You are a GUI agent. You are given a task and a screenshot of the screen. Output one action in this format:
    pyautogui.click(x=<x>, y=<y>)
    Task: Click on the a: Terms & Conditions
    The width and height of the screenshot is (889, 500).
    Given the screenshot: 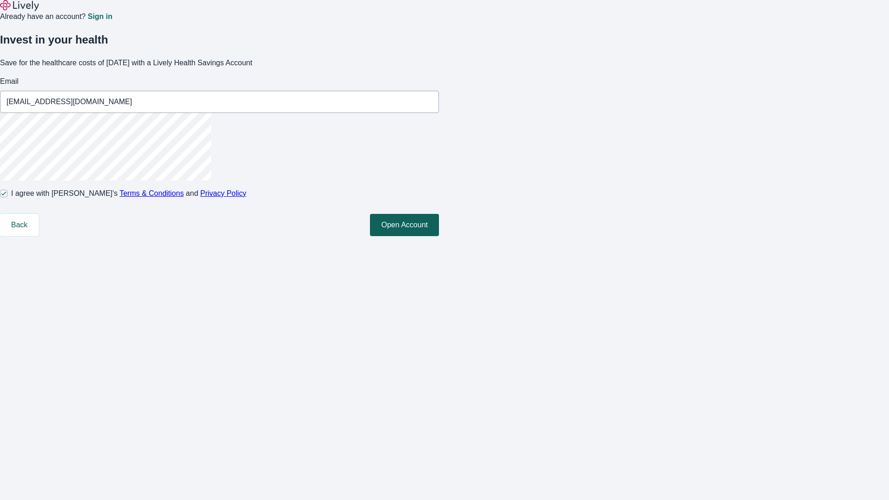 What is the action you would take?
    pyautogui.click(x=151, y=193)
    